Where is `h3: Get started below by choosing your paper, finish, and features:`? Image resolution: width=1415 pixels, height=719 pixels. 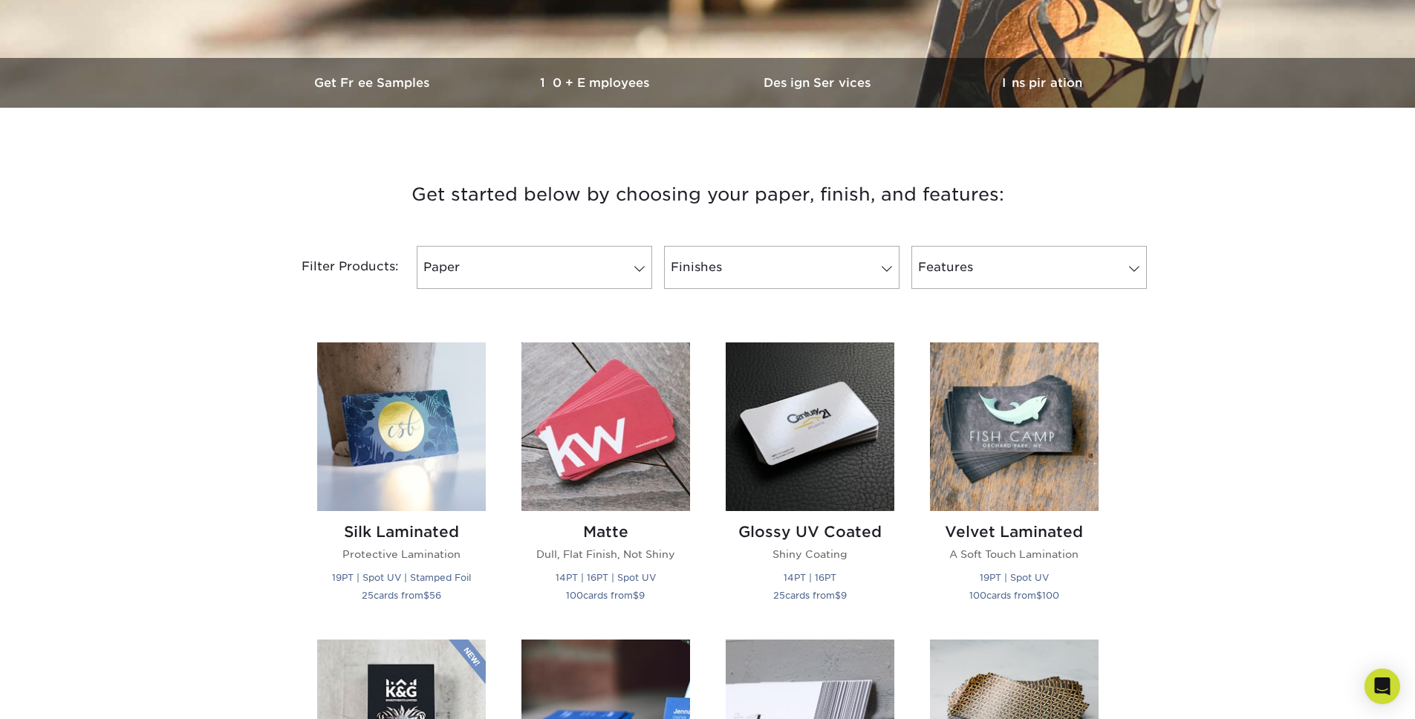
h3: Get started below by choosing your paper, finish, and features: is located at coordinates (708, 195).